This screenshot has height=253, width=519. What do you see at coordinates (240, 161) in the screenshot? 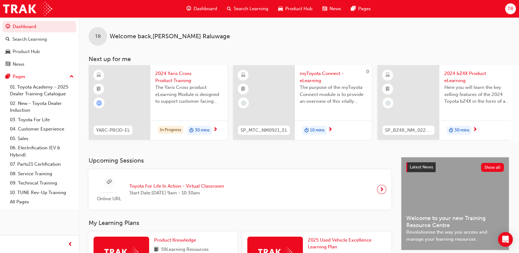
I see `h3: Upcoming Sessions` at bounding box center [240, 161].